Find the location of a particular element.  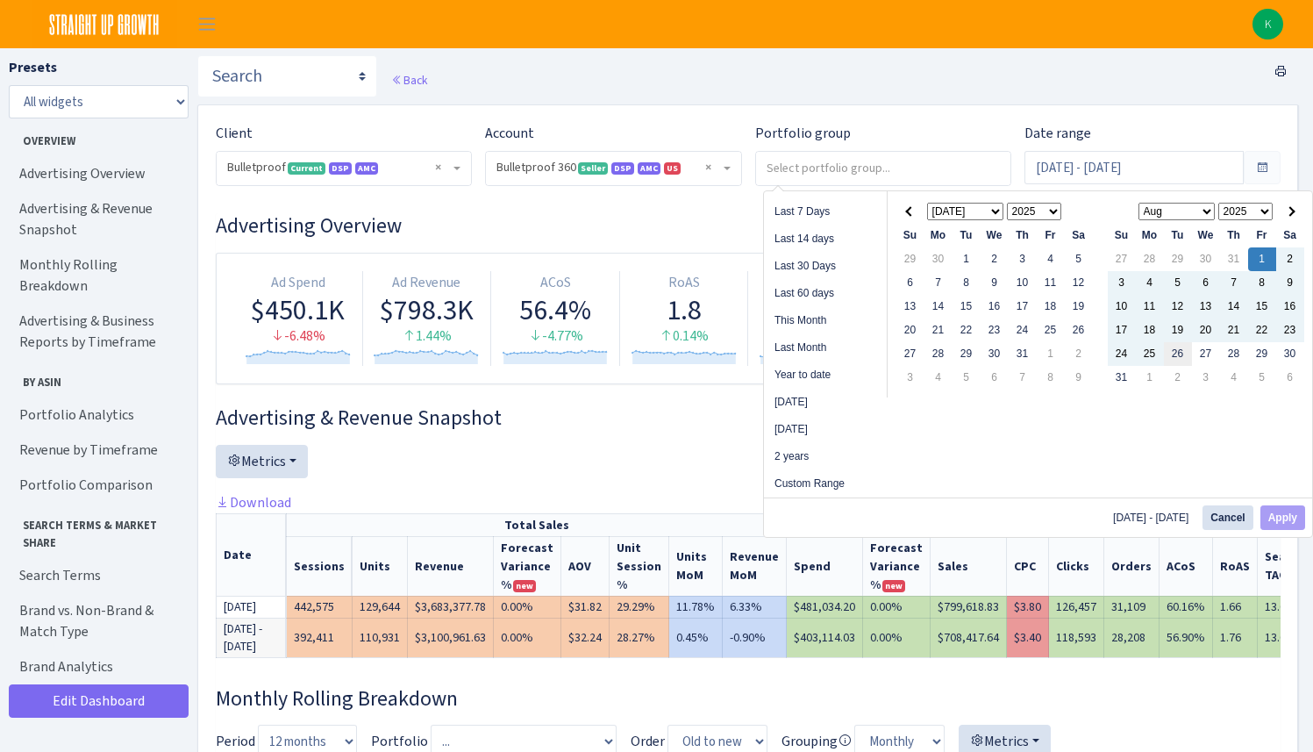

h3: Widget #2 is located at coordinates (748, 418).